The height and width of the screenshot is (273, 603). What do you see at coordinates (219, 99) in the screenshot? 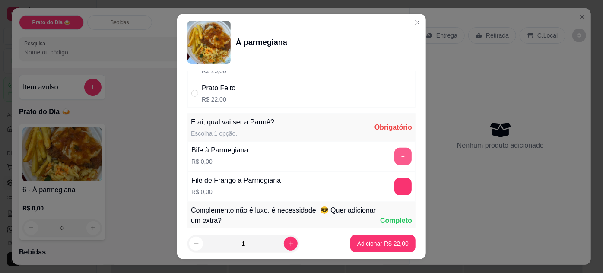
I see `p: R$ 22,00` at bounding box center [219, 99].